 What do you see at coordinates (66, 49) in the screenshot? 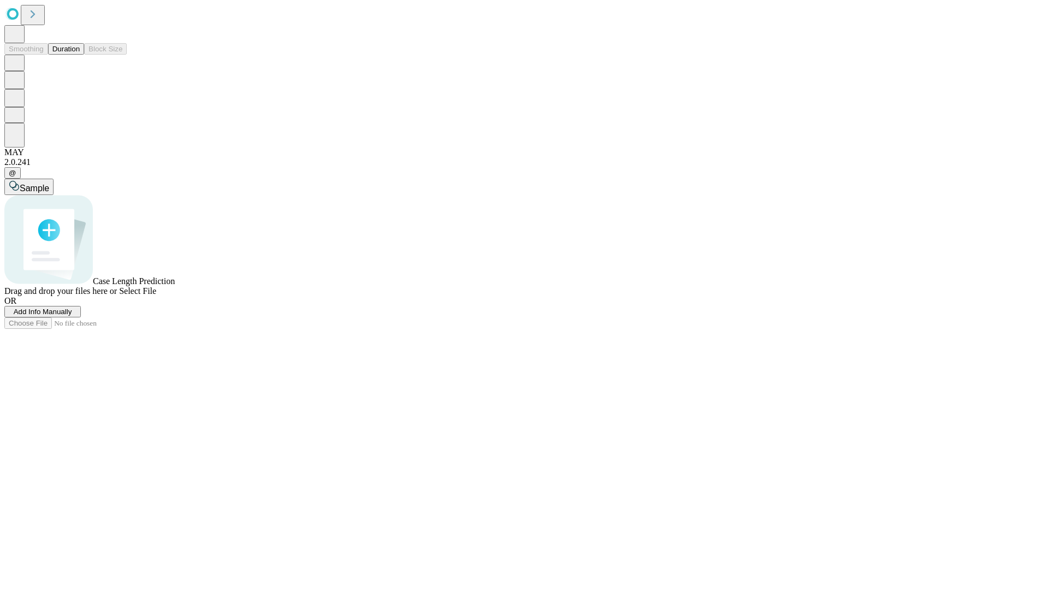
I see `button: Duration` at bounding box center [66, 49].